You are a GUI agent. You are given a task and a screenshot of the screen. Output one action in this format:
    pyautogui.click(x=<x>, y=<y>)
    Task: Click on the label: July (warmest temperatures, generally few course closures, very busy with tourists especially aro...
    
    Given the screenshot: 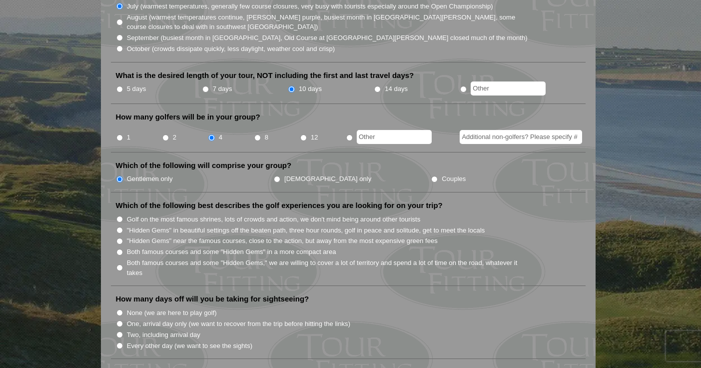 What is the action you would take?
    pyautogui.click(x=310, y=6)
    